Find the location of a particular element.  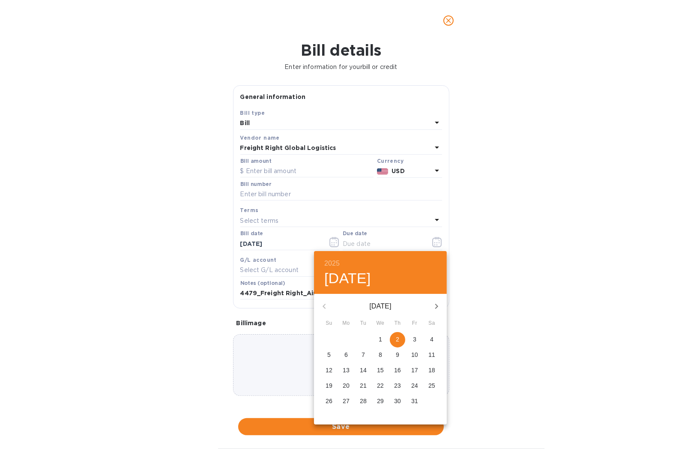

button: 8 is located at coordinates (381, 355).